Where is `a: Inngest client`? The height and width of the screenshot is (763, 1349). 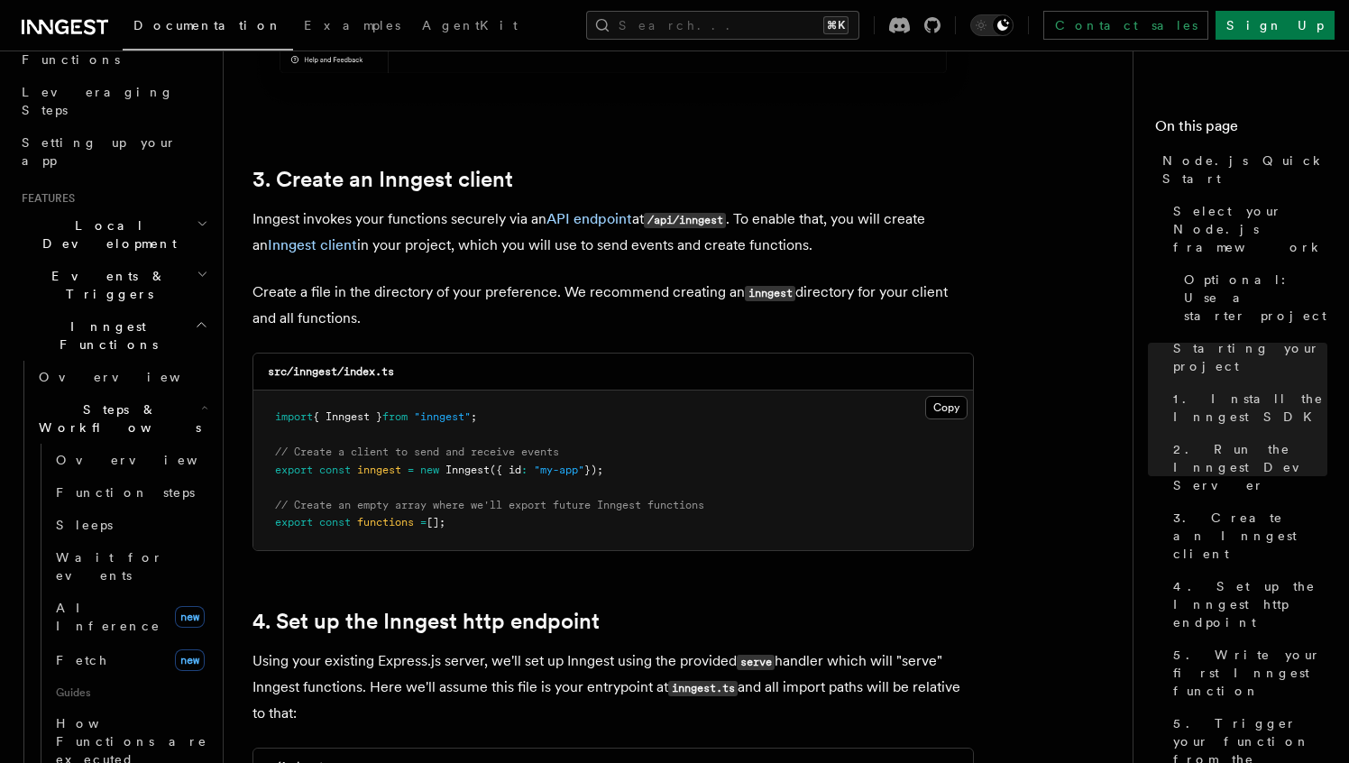 a: Inngest client is located at coordinates (312, 244).